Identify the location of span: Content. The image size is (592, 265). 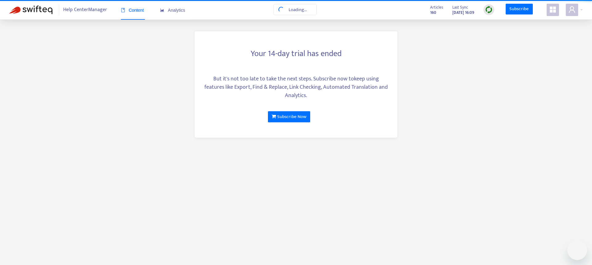
(132, 10).